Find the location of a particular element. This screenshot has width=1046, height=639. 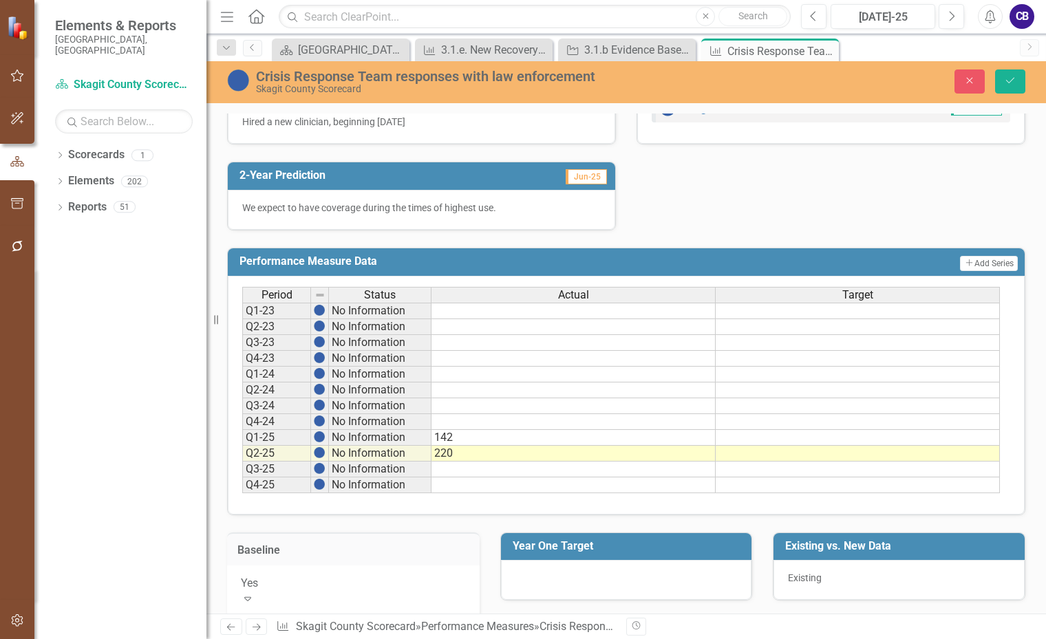

img: No Information is located at coordinates (238, 80).